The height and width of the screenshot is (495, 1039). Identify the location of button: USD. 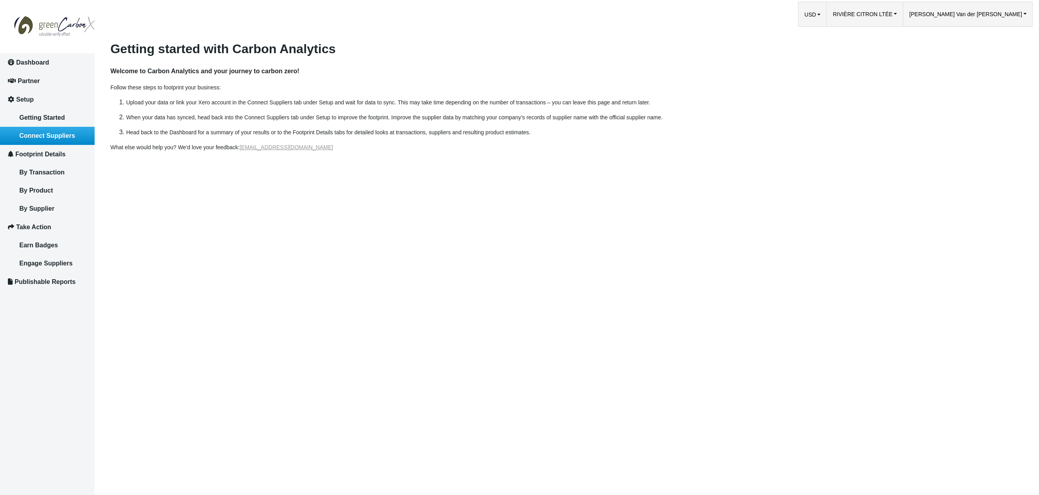
(812, 15).